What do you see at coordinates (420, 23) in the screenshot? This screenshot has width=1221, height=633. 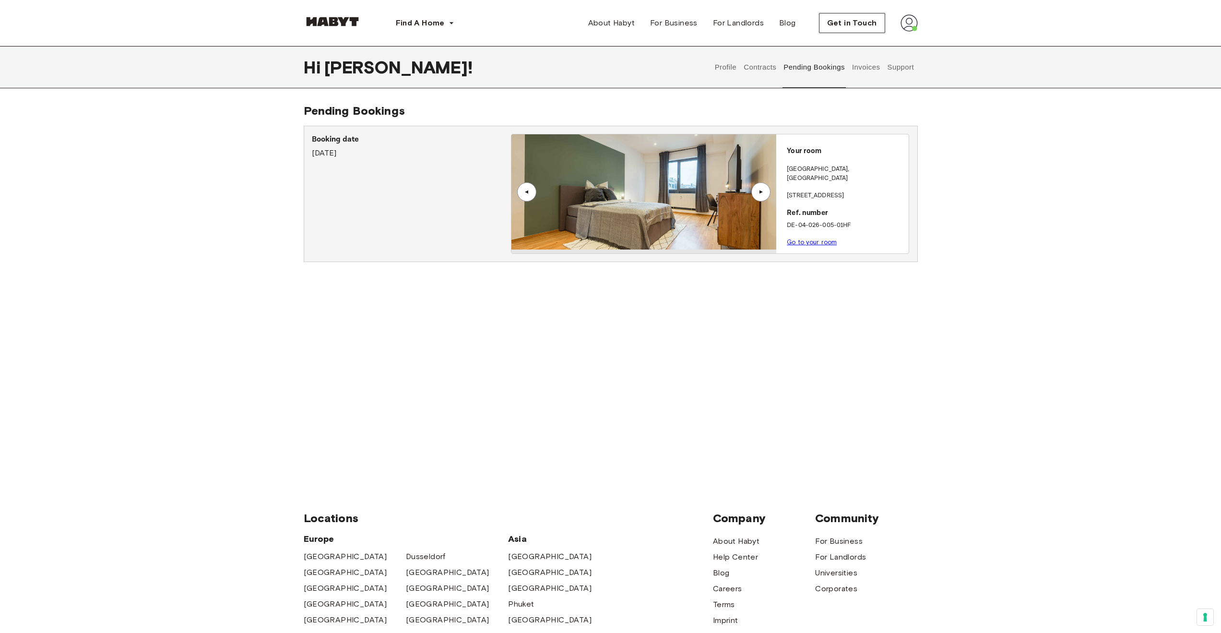 I see `span: Find A Home` at bounding box center [420, 23].